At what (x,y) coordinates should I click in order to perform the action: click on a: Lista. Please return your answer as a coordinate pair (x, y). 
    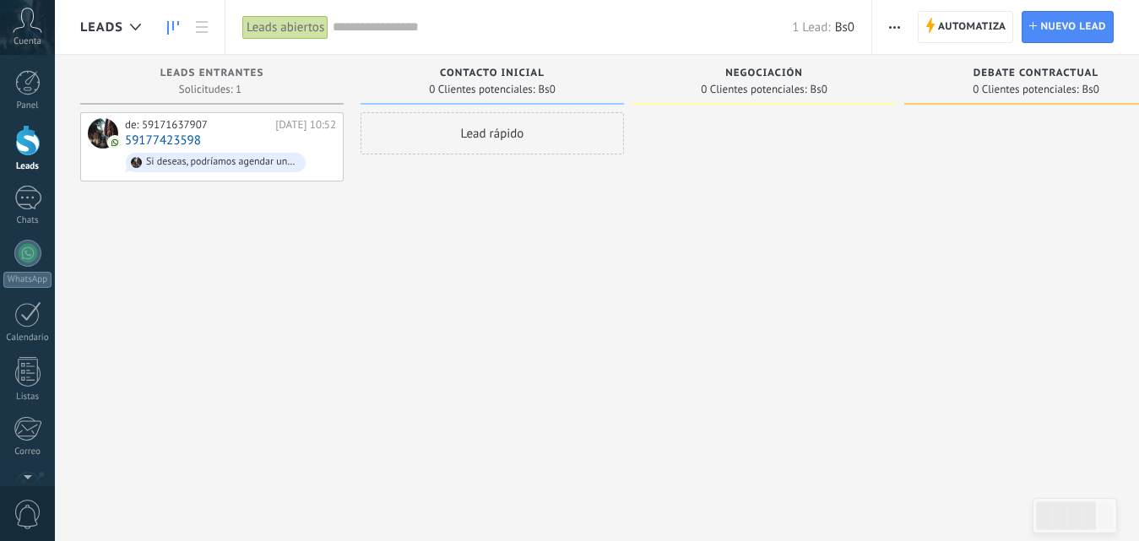
    Looking at the image, I should click on (202, 27).